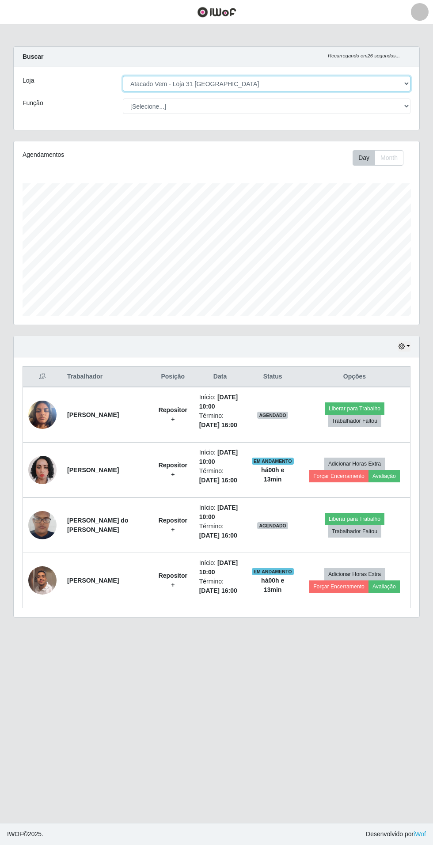 The width and height of the screenshot is (433, 845). What do you see at coordinates (42, 581) in the screenshot?
I see `img: 1753443650004.jpeg` at bounding box center [42, 581].